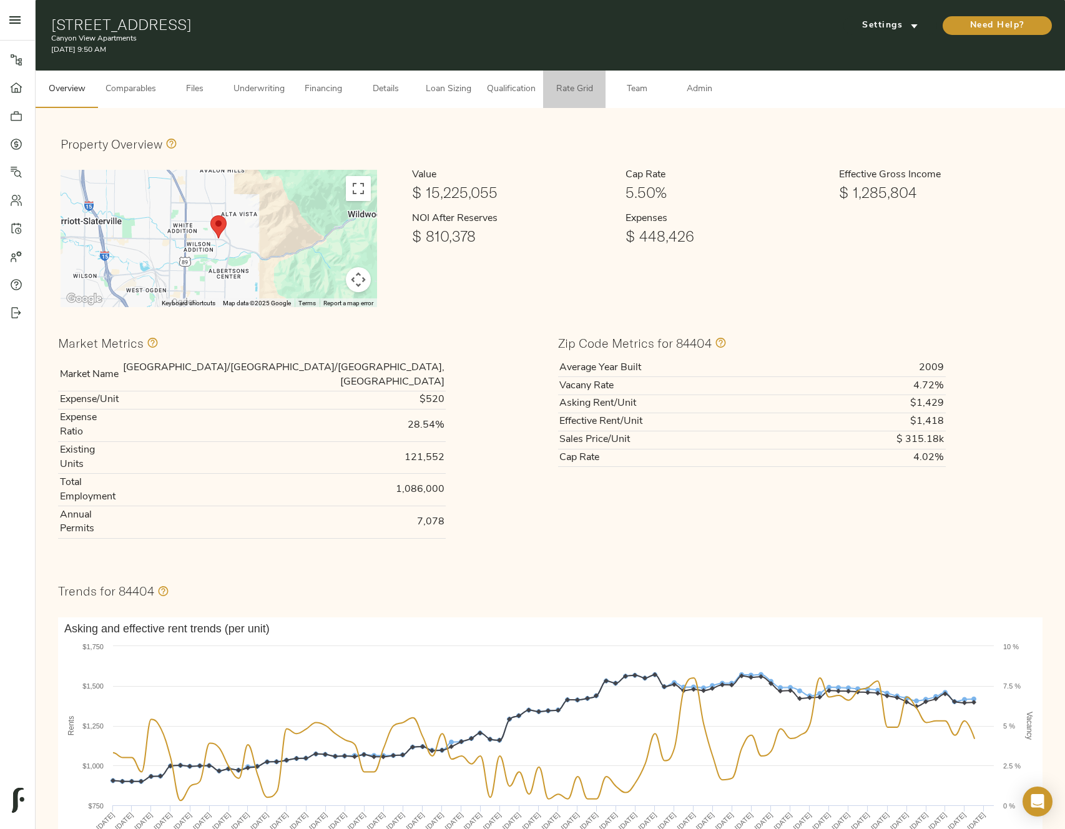  I want to click on h3: Trends for 84404, so click(106, 591).